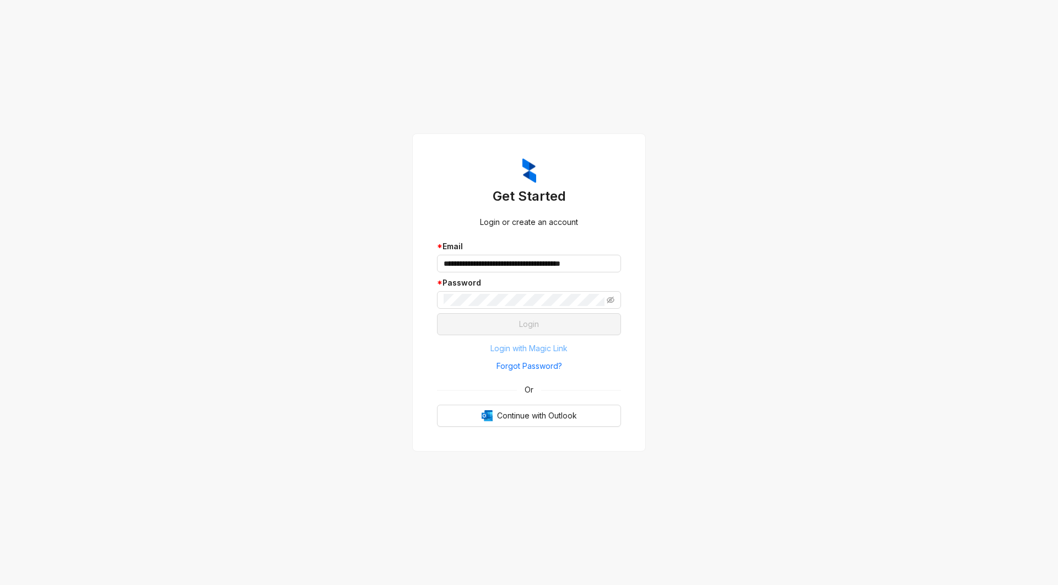 This screenshot has height=585, width=1058. I want to click on img: ZumaIcon, so click(529, 171).